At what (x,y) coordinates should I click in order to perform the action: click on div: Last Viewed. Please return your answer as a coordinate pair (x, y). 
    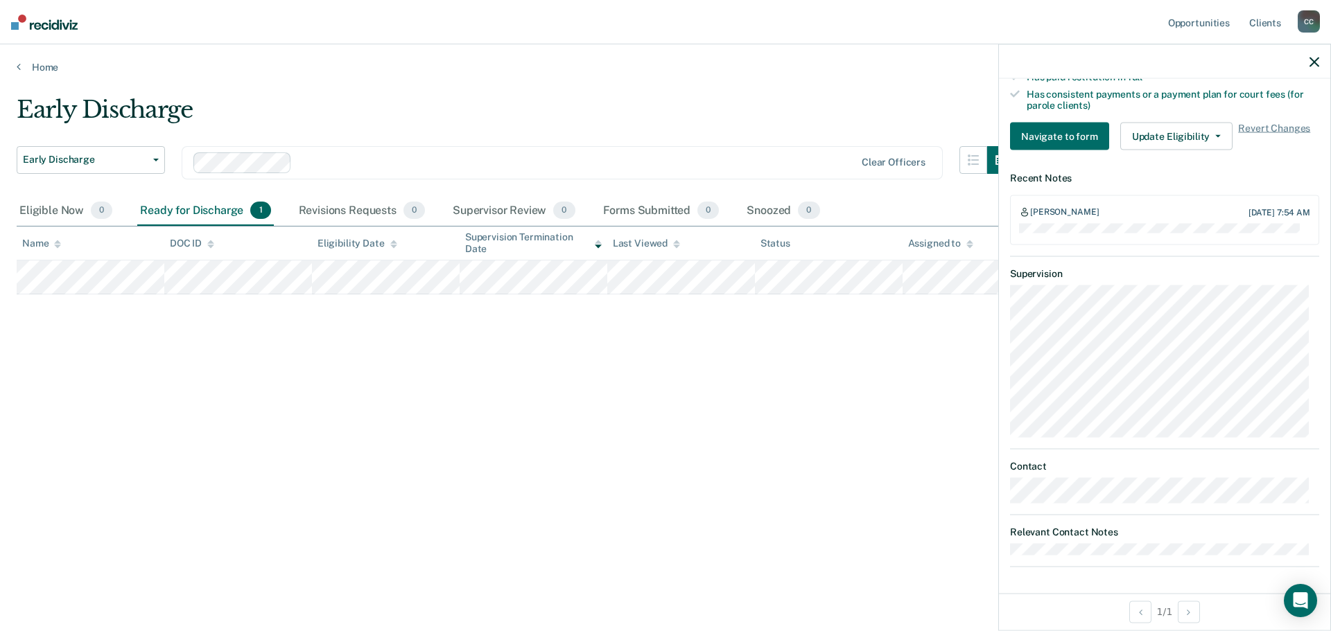
    Looking at the image, I should click on (646, 243).